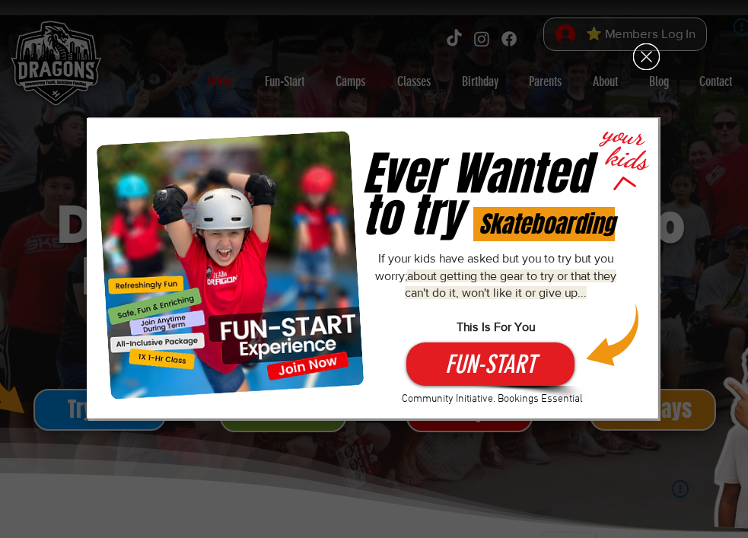 The height and width of the screenshot is (538, 748). Describe the element at coordinates (510, 284) in the screenshot. I see `span: about getting the gear to try or that they can't do it, won't like it or give up...` at that location.